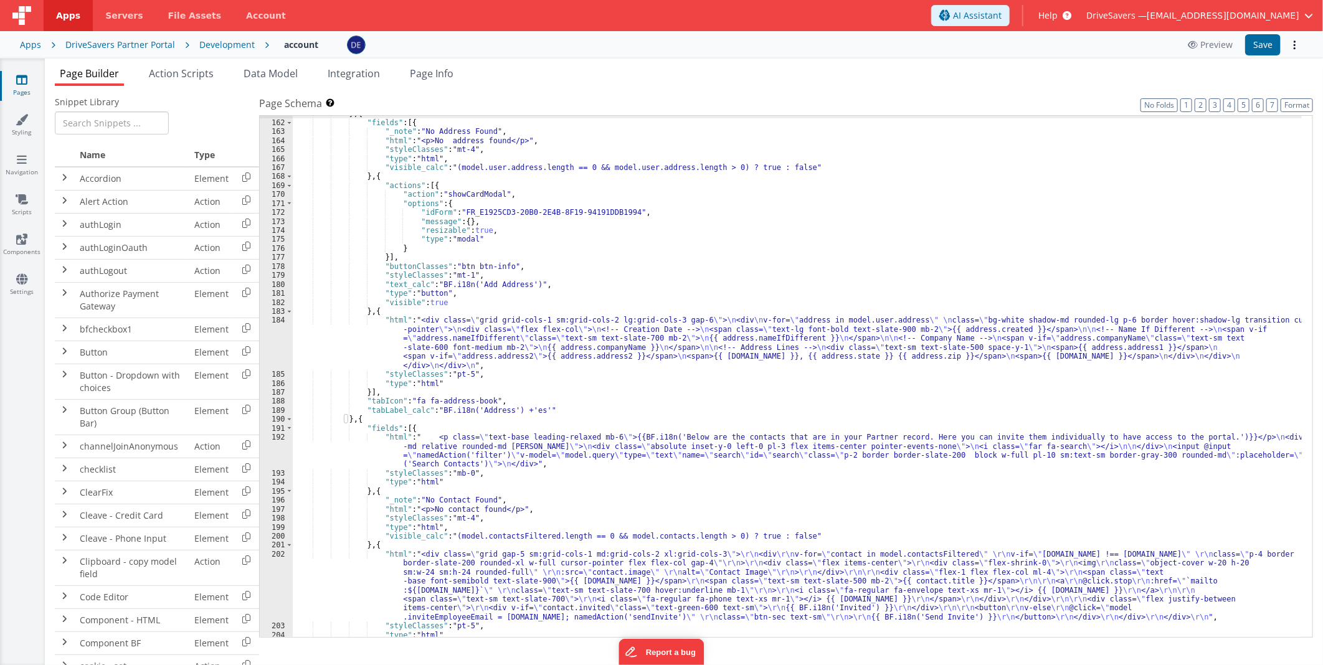  What do you see at coordinates (68, 16) in the screenshot?
I see `span: Apps` at bounding box center [68, 16].